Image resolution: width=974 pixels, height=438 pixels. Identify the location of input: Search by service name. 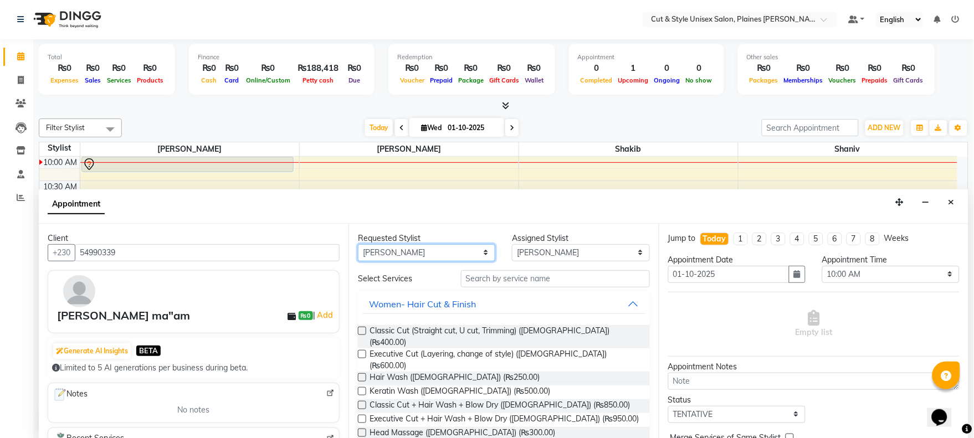
(555, 279).